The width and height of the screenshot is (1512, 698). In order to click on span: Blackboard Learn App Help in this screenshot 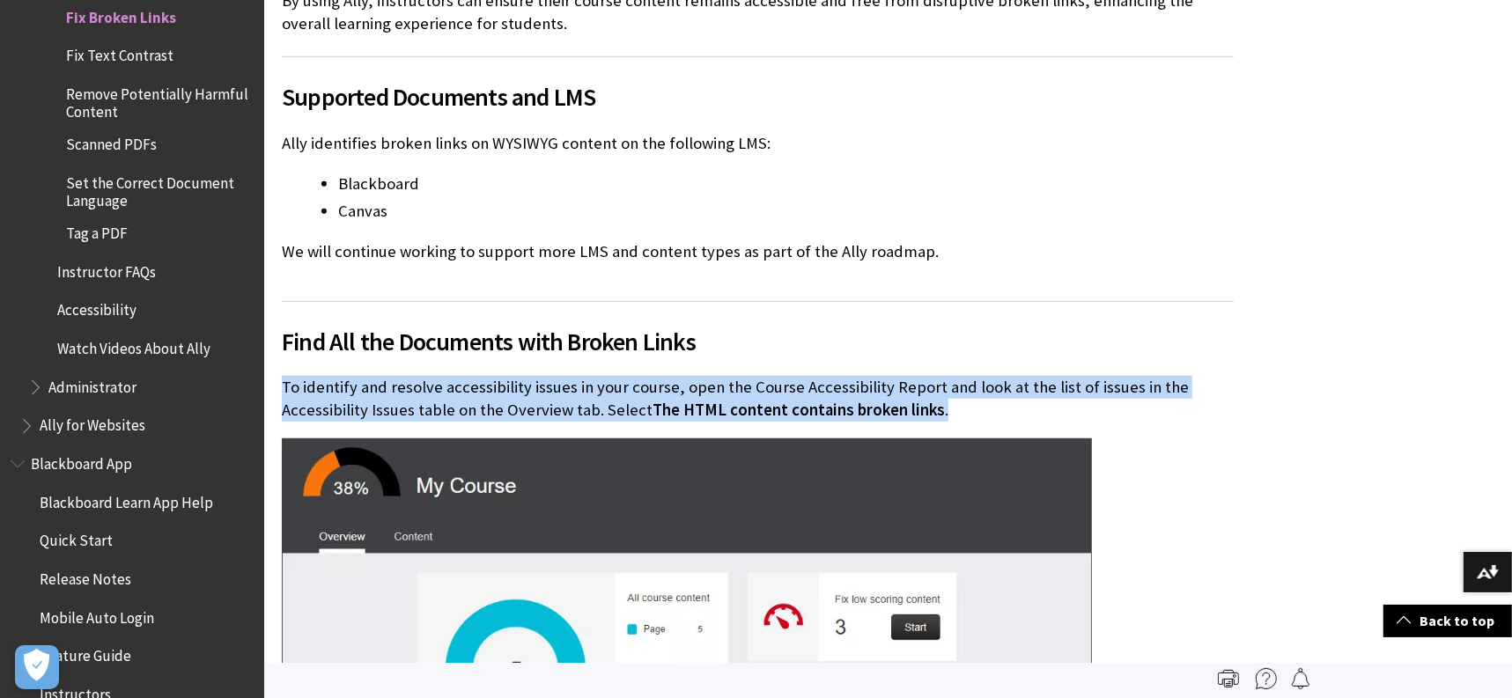, I will do `click(126, 499)`.